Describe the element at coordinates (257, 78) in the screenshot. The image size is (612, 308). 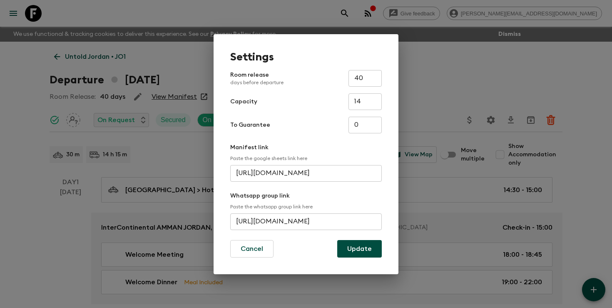
I see `p: Room release` at that location.